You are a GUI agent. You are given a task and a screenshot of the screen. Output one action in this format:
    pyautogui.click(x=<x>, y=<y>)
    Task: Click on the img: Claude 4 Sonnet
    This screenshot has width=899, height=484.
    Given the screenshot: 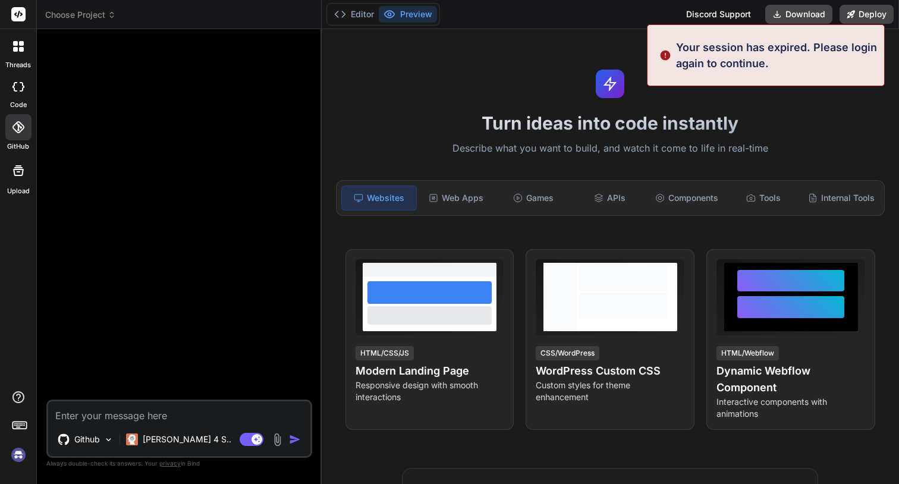 What is the action you would take?
    pyautogui.click(x=132, y=439)
    